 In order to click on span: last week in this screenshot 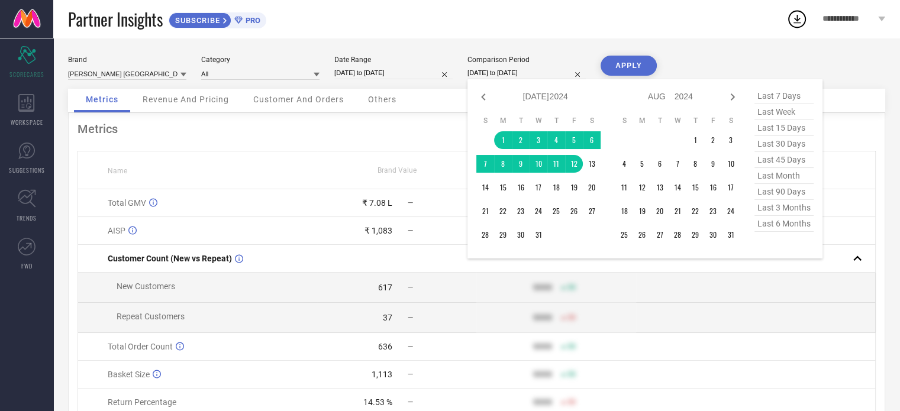, I will do `click(784, 112)`.